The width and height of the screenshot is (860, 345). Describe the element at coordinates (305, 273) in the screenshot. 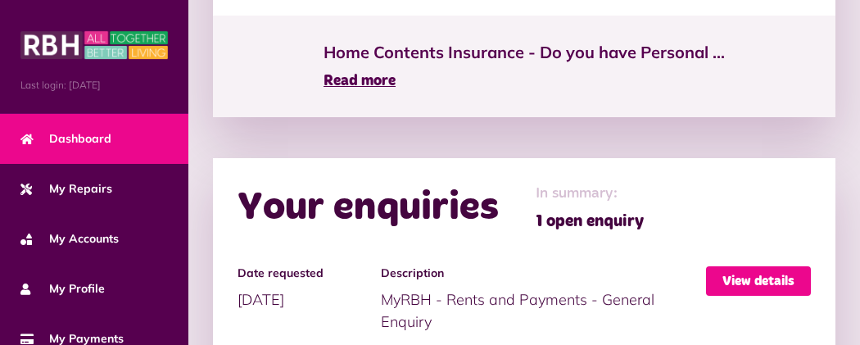

I see `h4: Date requested` at that location.